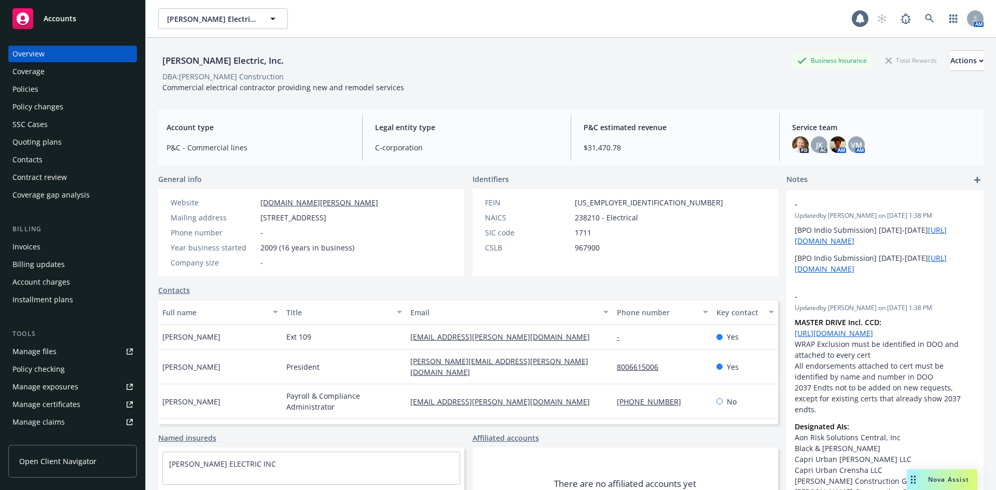 The width and height of the screenshot is (996, 490). Describe the element at coordinates (583, 232) in the screenshot. I see `span: 1711` at that location.